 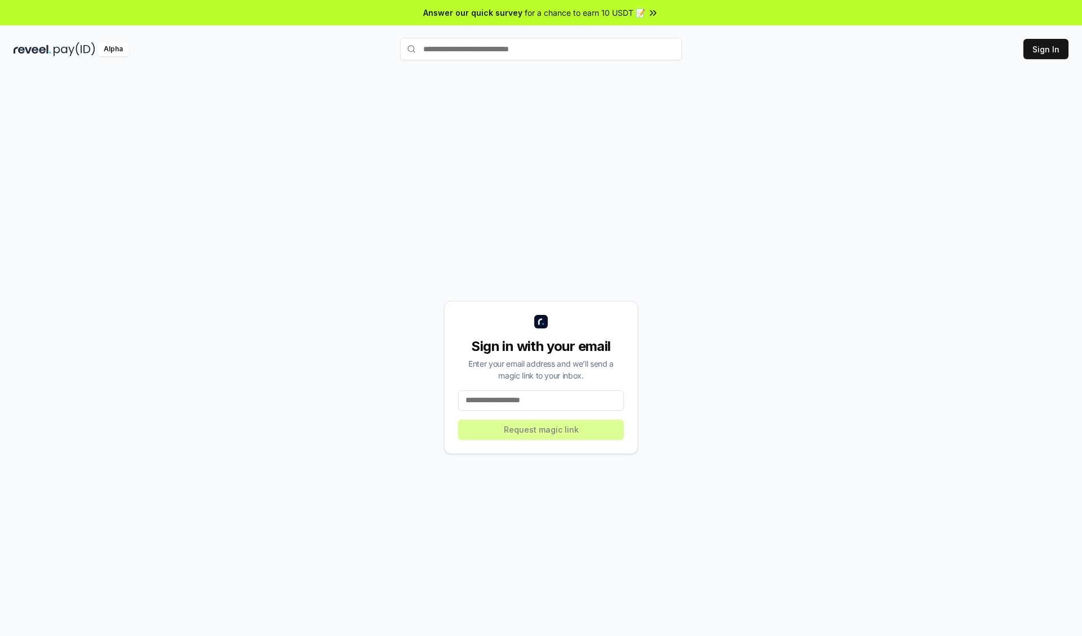 What do you see at coordinates (32, 49) in the screenshot?
I see `img: reveel_dark` at bounding box center [32, 49].